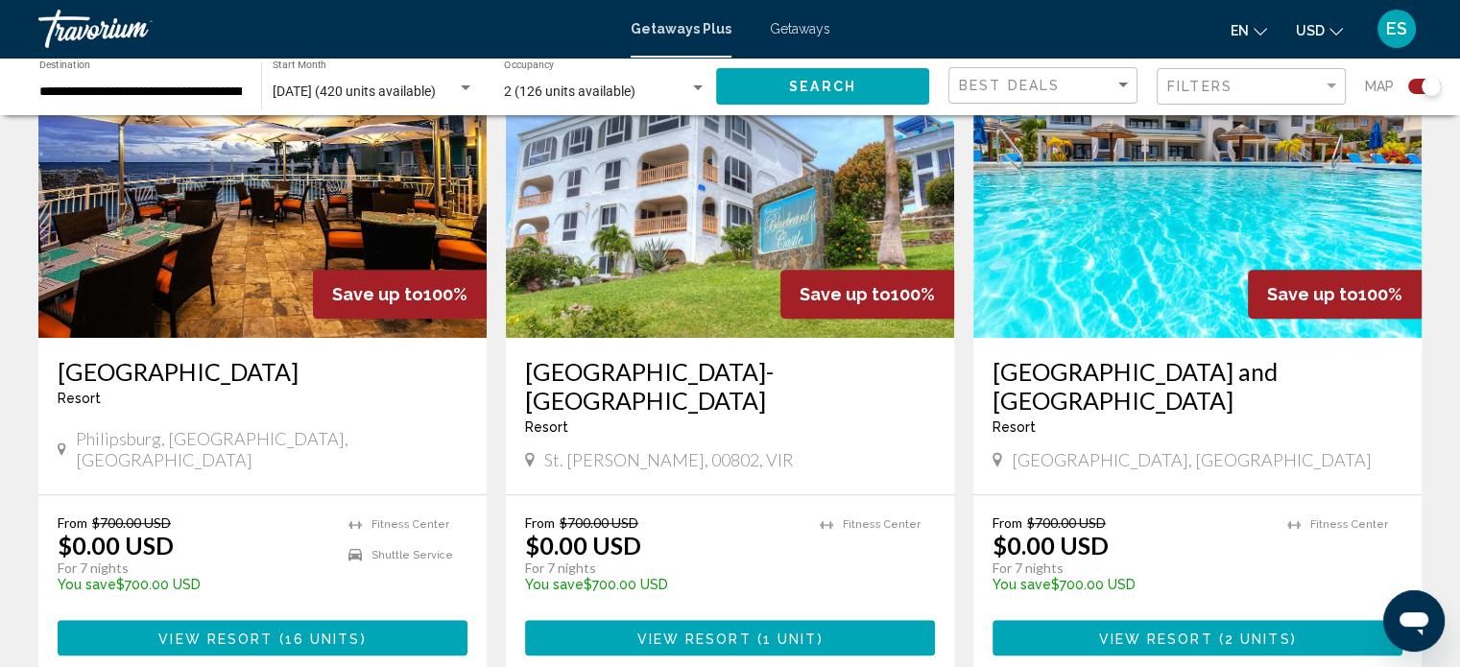 The width and height of the screenshot is (1460, 667). Describe the element at coordinates (790, 638) in the screenshot. I see `span: 1 unit` at that location.